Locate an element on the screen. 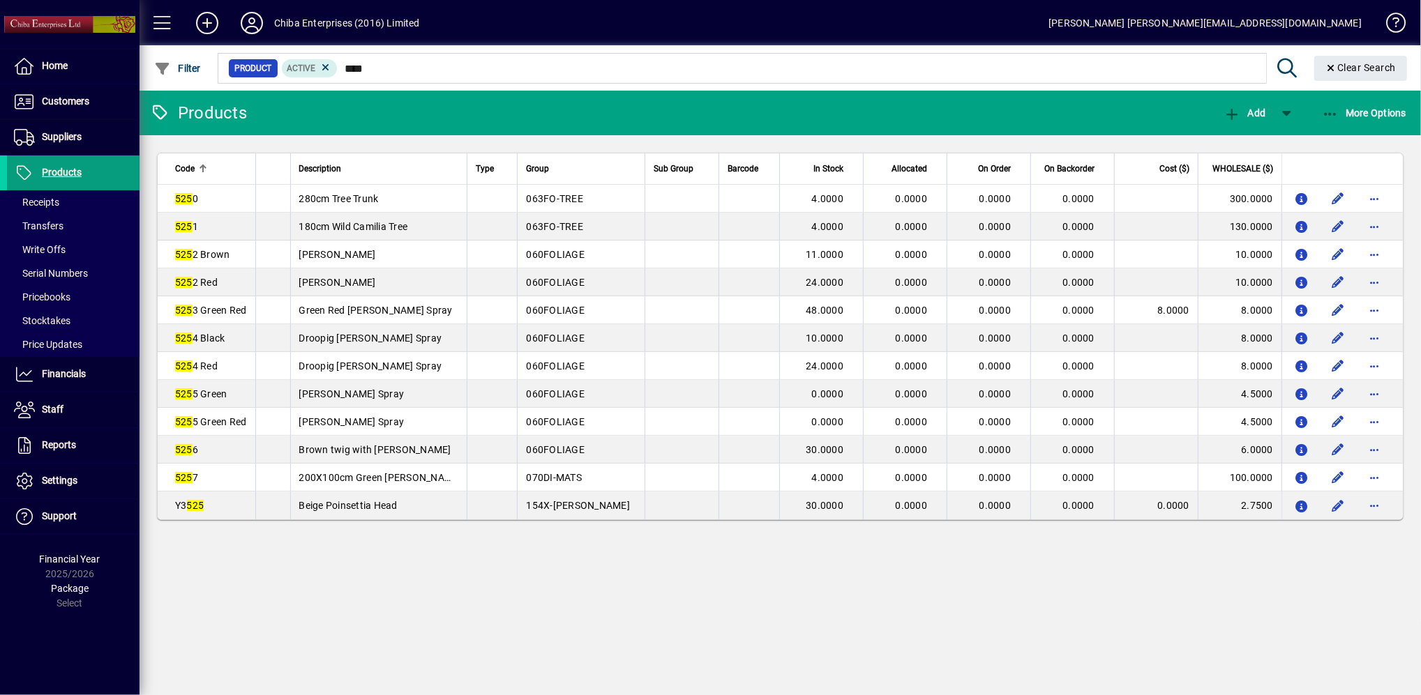  td: 300.0000 is located at coordinates (1239, 199).